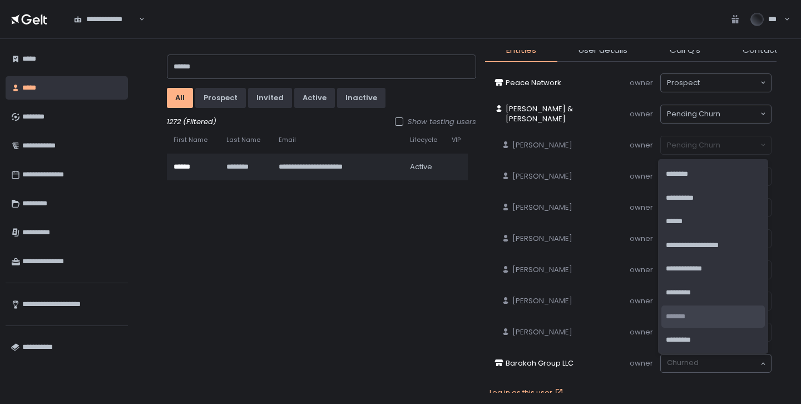  I want to click on span: VIP, so click(456, 140).